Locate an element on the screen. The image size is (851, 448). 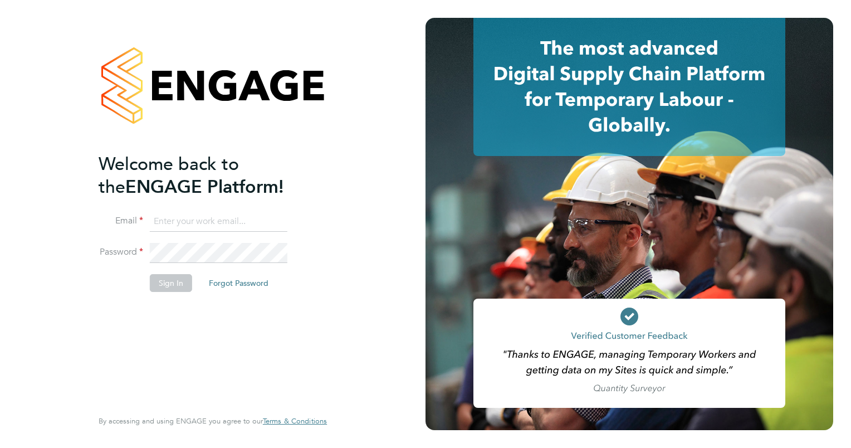
a: Terms & Conditions is located at coordinates (295, 421).